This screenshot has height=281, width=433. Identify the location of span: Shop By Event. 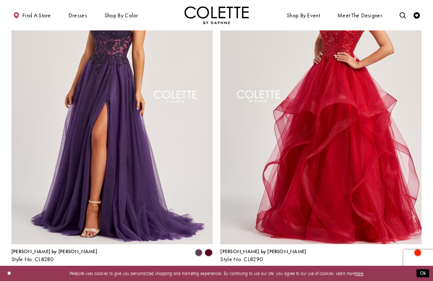
(303, 15).